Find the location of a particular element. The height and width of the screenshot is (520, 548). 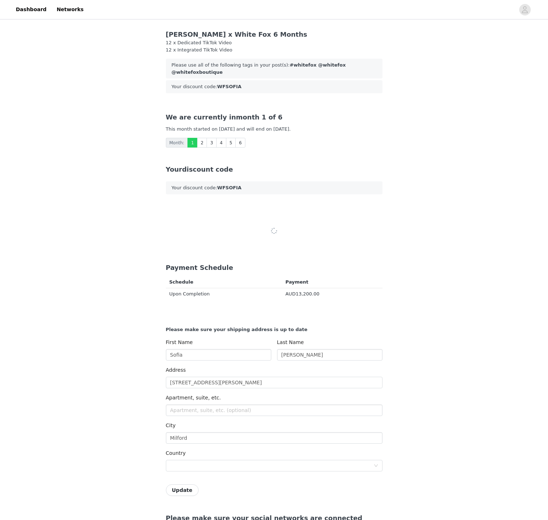

a: Networks is located at coordinates (70, 9).